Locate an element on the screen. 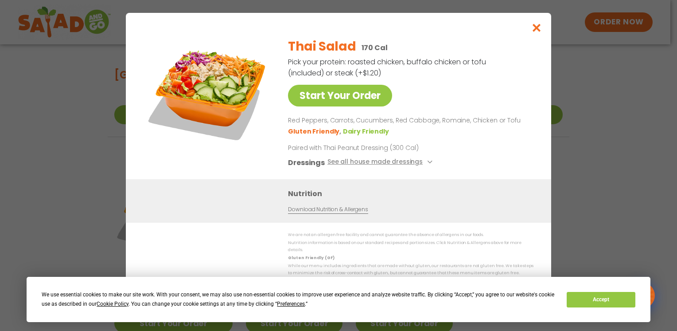 The width and height of the screenshot is (677, 331). p: Paired with Thai Peanut Dressing (300 Cal) is located at coordinates (370, 147).